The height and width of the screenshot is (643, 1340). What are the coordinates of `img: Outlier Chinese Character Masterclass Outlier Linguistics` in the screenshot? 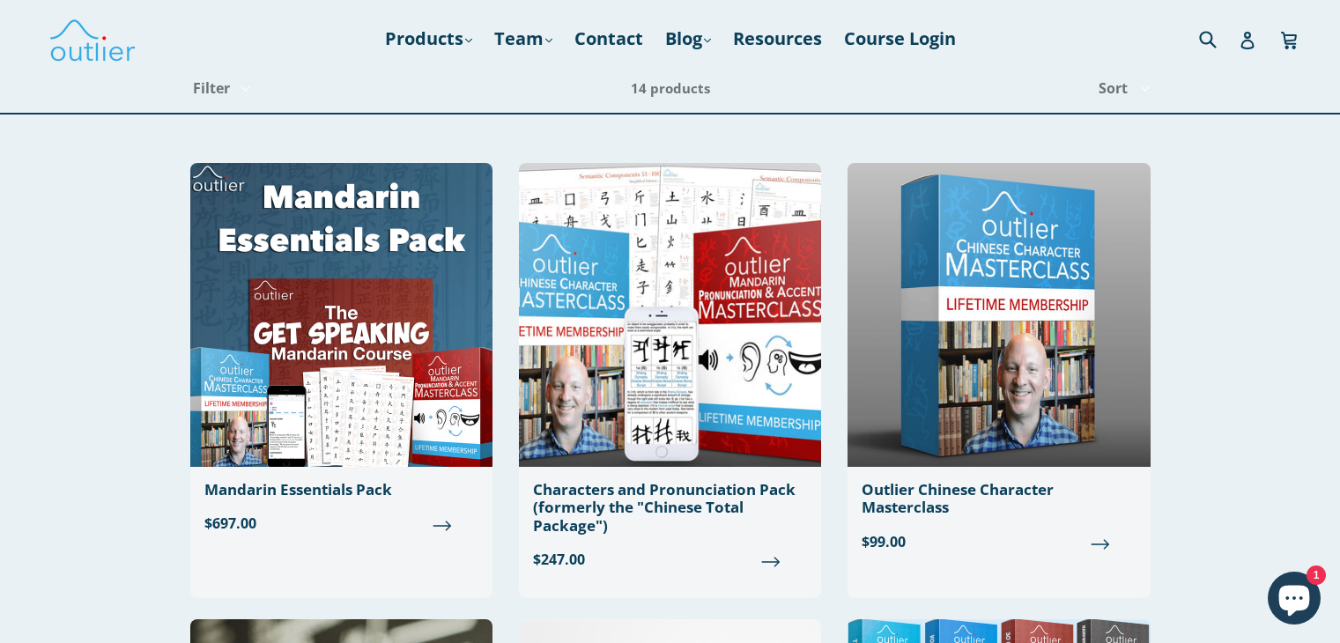 It's located at (998, 314).